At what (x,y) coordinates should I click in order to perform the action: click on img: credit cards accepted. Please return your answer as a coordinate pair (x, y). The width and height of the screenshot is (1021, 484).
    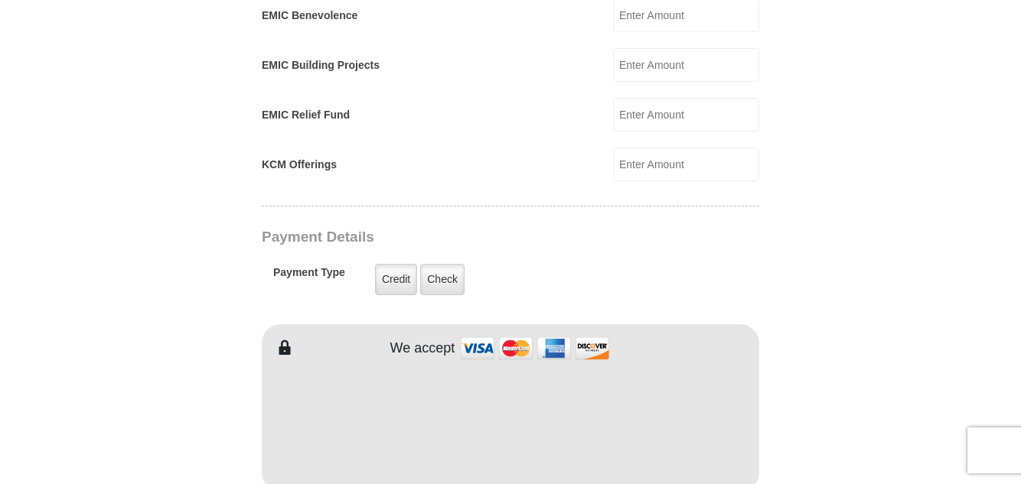
    Looking at the image, I should click on (535, 348).